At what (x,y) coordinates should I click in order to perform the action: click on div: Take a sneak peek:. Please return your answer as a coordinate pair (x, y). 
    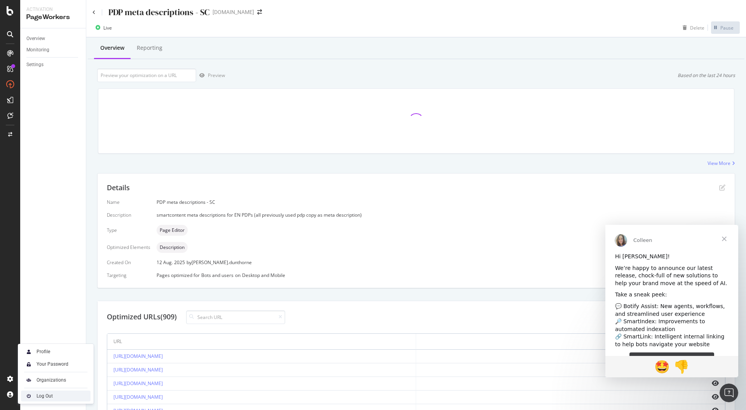
    Looking at the image, I should click on (66, 70).